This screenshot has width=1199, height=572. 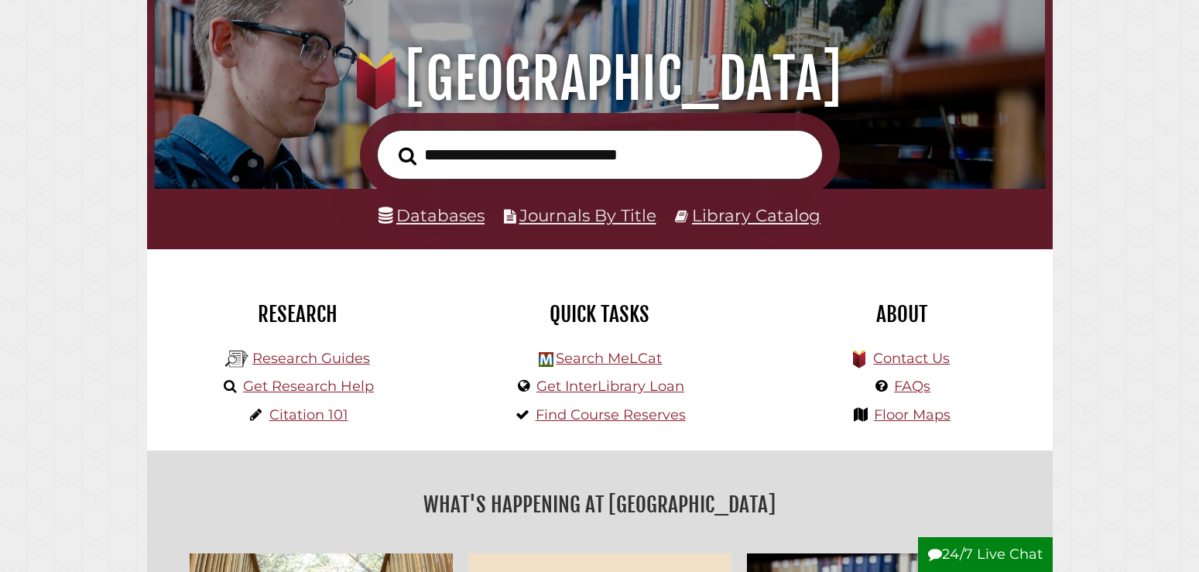 I want to click on h2: Research, so click(x=298, y=314).